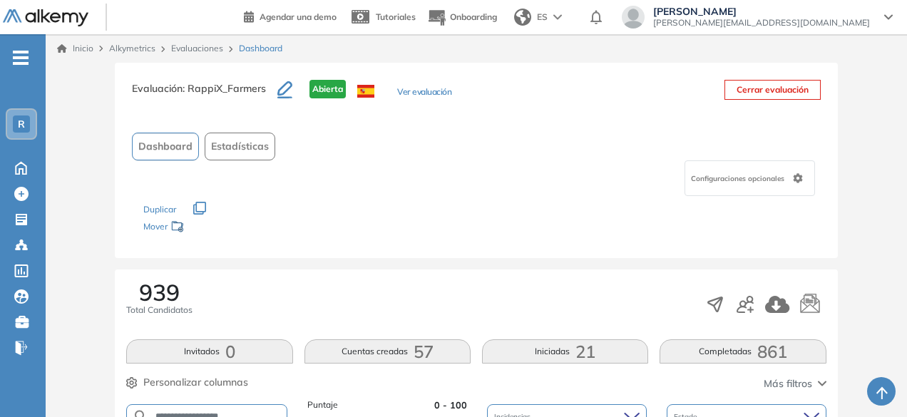 The width and height of the screenshot is (907, 417). I want to click on button: Personalizar columnas, so click(187, 382).